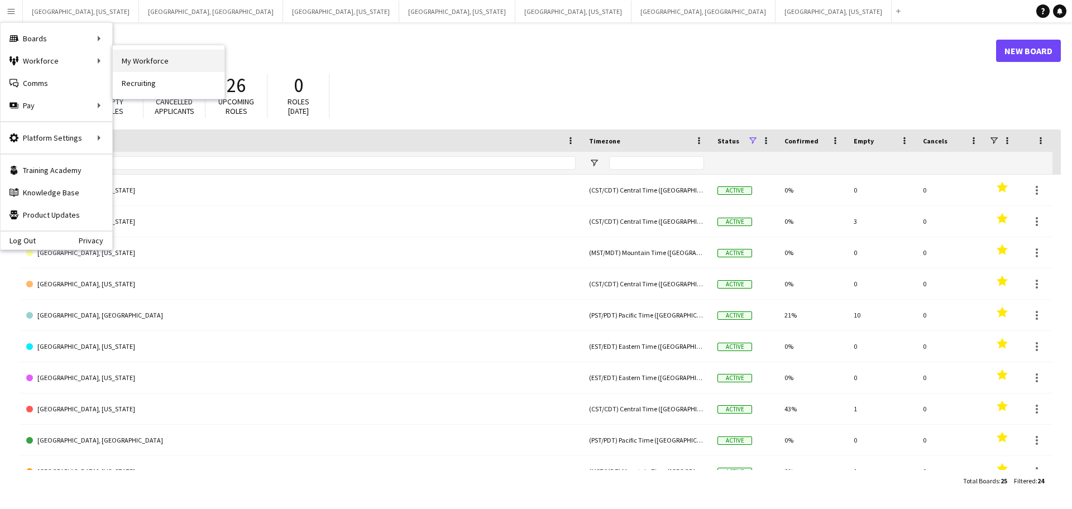  What do you see at coordinates (1028, 51) in the screenshot?
I see `a: New Board` at bounding box center [1028, 51].